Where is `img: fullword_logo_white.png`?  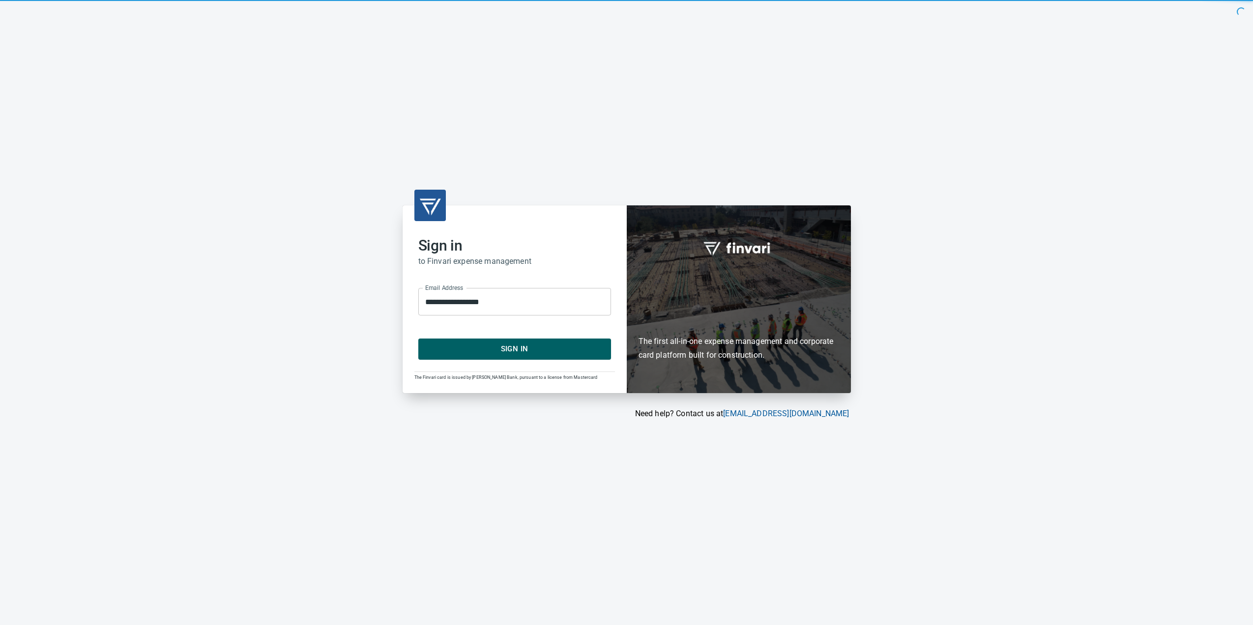 img: fullword_logo_white.png is located at coordinates (739, 248).